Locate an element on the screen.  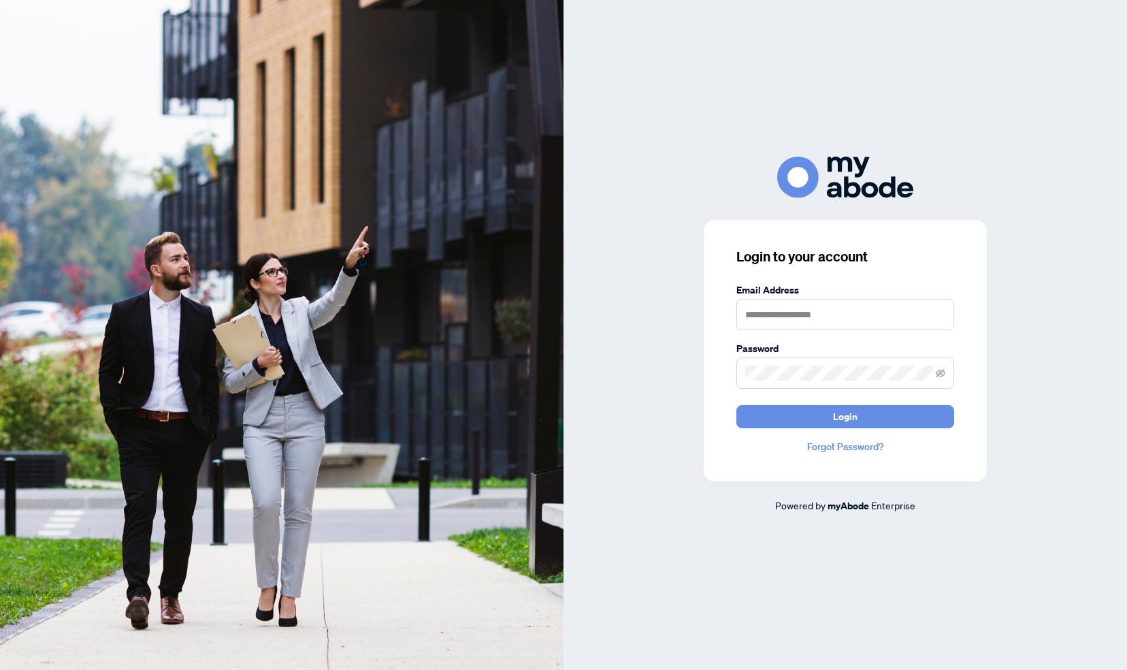
h3: Login to your account is located at coordinates (845, 257).